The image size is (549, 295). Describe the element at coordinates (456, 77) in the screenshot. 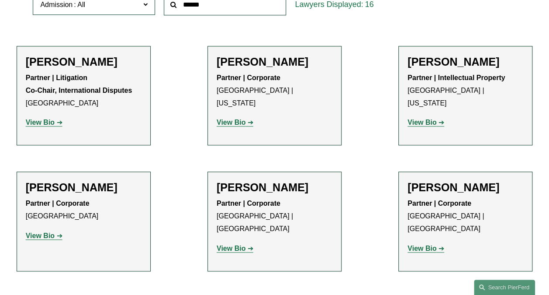

I see `strong: Partner | Intellectual Property` at that location.